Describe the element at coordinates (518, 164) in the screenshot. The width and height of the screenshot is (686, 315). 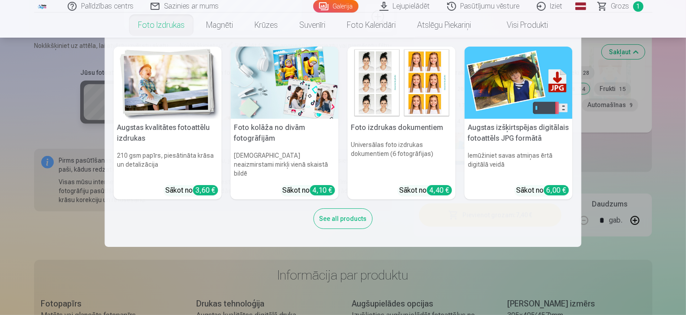
I see `h6: Iemūžiniet savas atmiņas ērtā digitālā veidā` at that location.